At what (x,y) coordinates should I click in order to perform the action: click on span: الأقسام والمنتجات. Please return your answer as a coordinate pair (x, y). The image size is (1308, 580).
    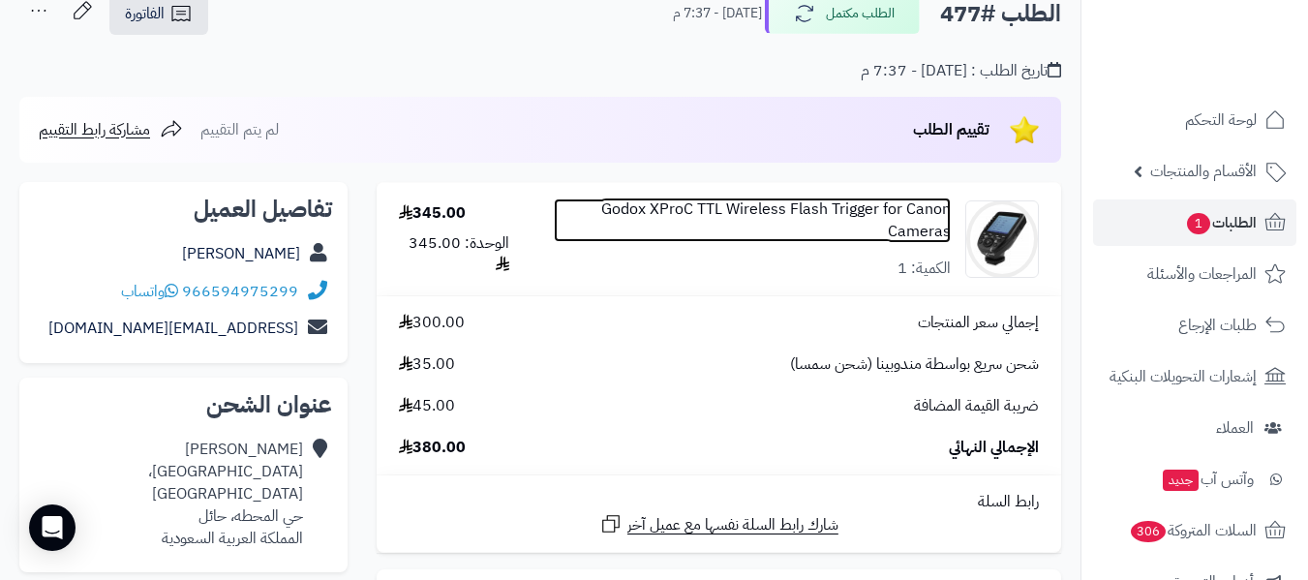
    Looking at the image, I should click on (1203, 171).